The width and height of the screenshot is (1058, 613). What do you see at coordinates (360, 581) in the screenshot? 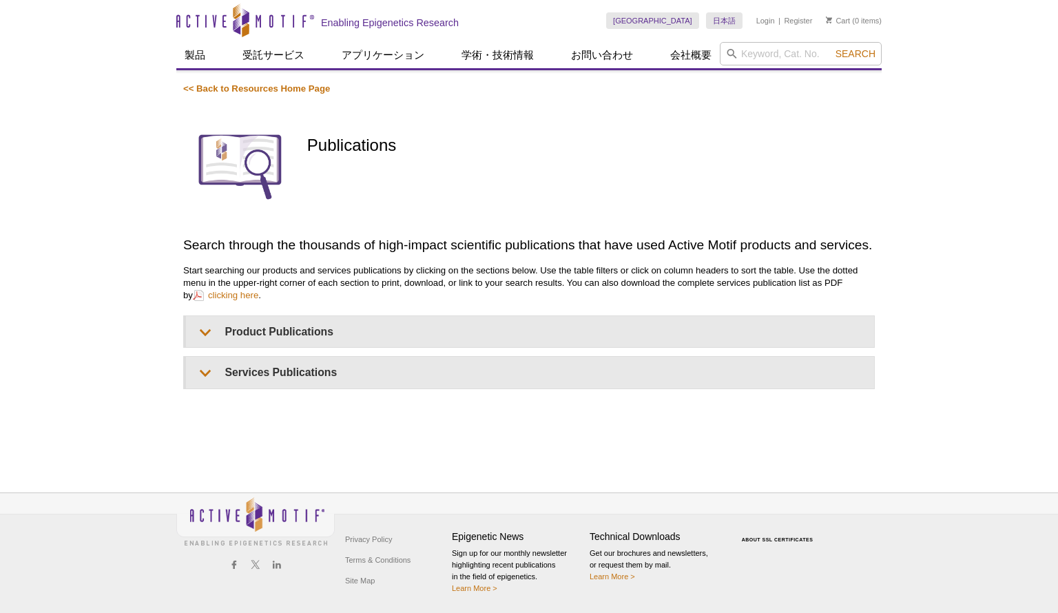
I see `a: Site Map` at bounding box center [360, 581].